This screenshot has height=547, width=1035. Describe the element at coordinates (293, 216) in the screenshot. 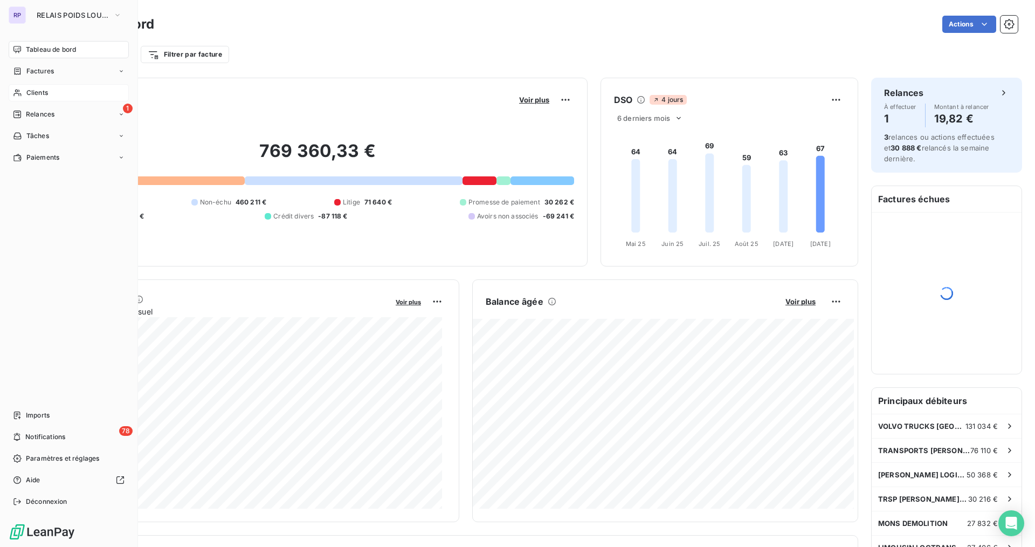

I see `span: Crédit divers` at that location.